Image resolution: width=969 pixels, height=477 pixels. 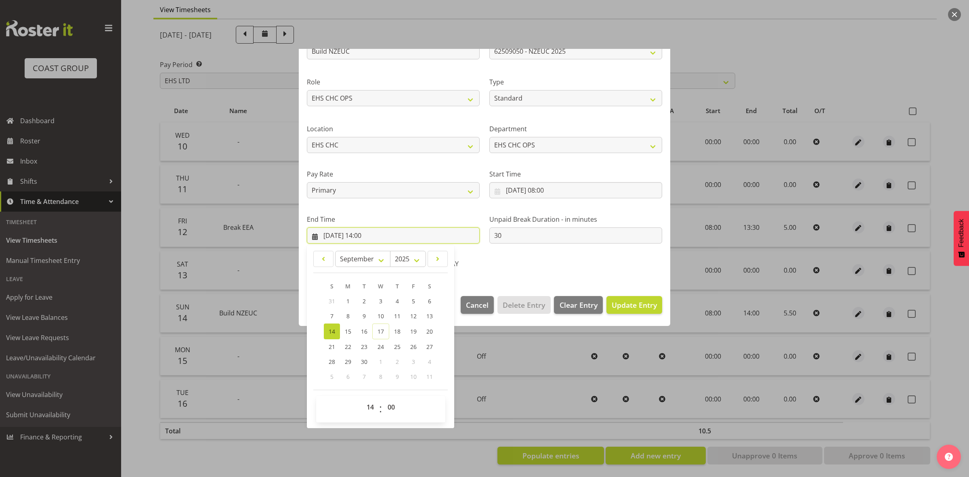 I want to click on a: 2, so click(x=364, y=301).